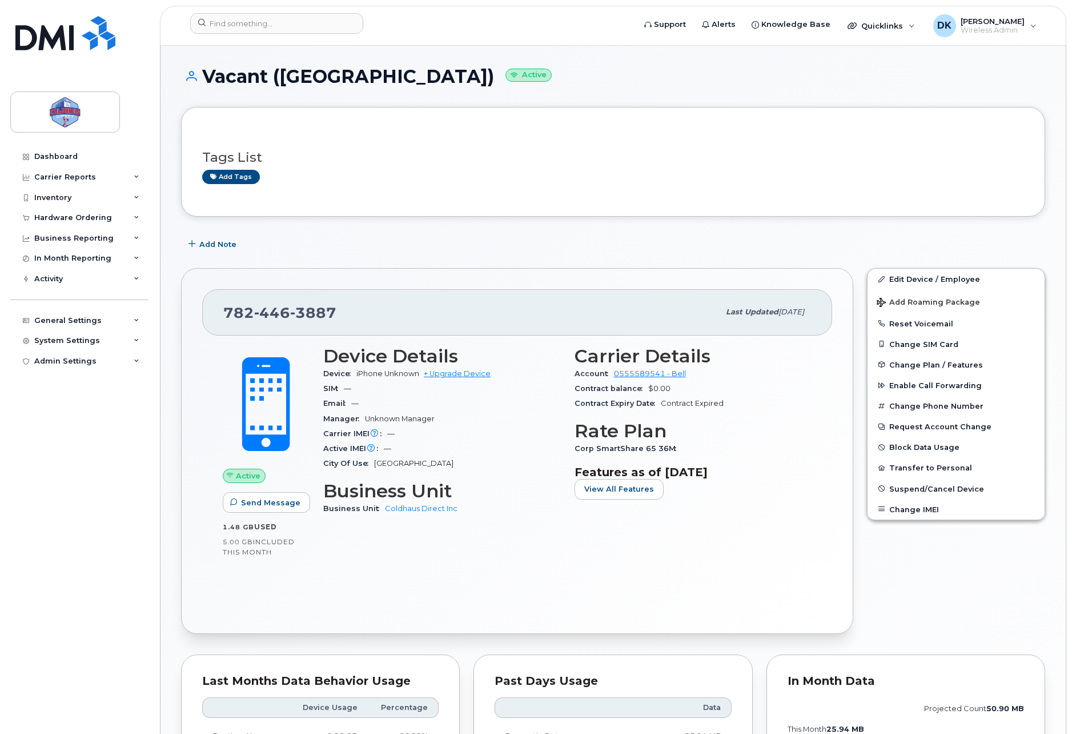 This screenshot has height=734, width=1072. Describe the element at coordinates (344, 418) in the screenshot. I see `span: Manager` at that location.